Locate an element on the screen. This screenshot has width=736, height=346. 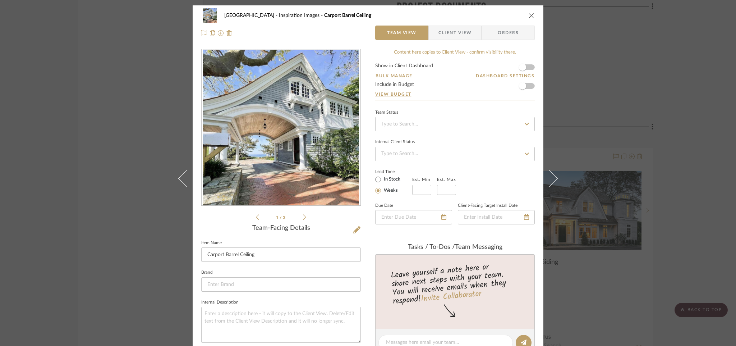
input: Enter Install Date is located at coordinates (496, 217).